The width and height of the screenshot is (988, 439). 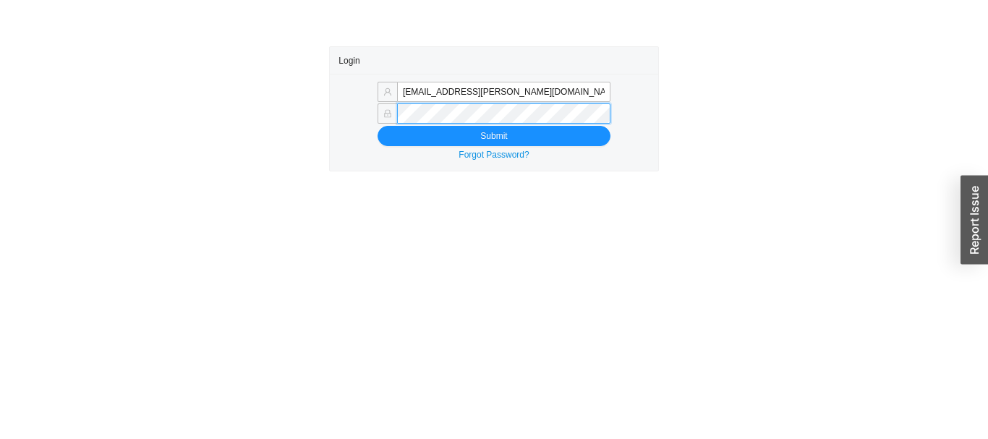 I want to click on span: lock, so click(x=388, y=114).